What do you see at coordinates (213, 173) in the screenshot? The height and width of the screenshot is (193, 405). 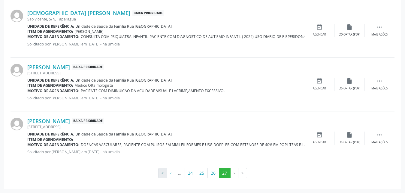 I see `button: Go to page 26` at bounding box center [213, 173].